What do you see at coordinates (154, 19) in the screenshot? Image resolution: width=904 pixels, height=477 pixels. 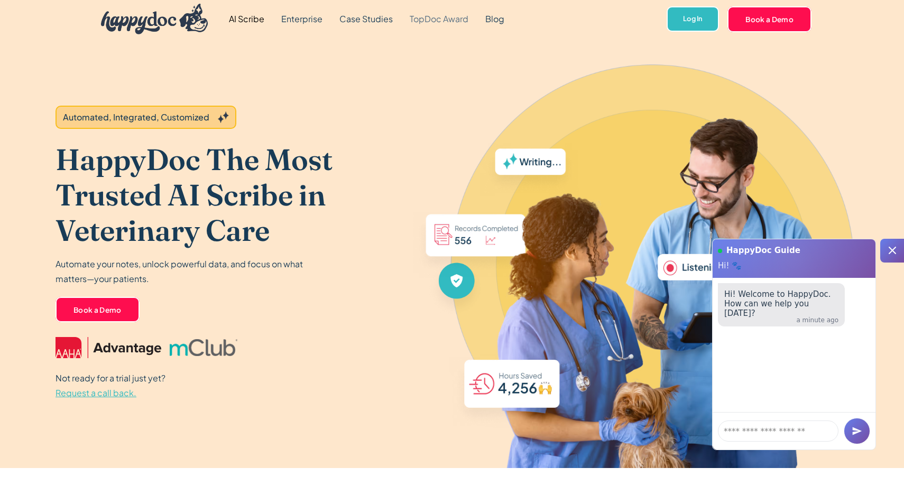 I see `img: HappyDoc Logo: A happy dog with his ear up, listening.` at bounding box center [154, 19].